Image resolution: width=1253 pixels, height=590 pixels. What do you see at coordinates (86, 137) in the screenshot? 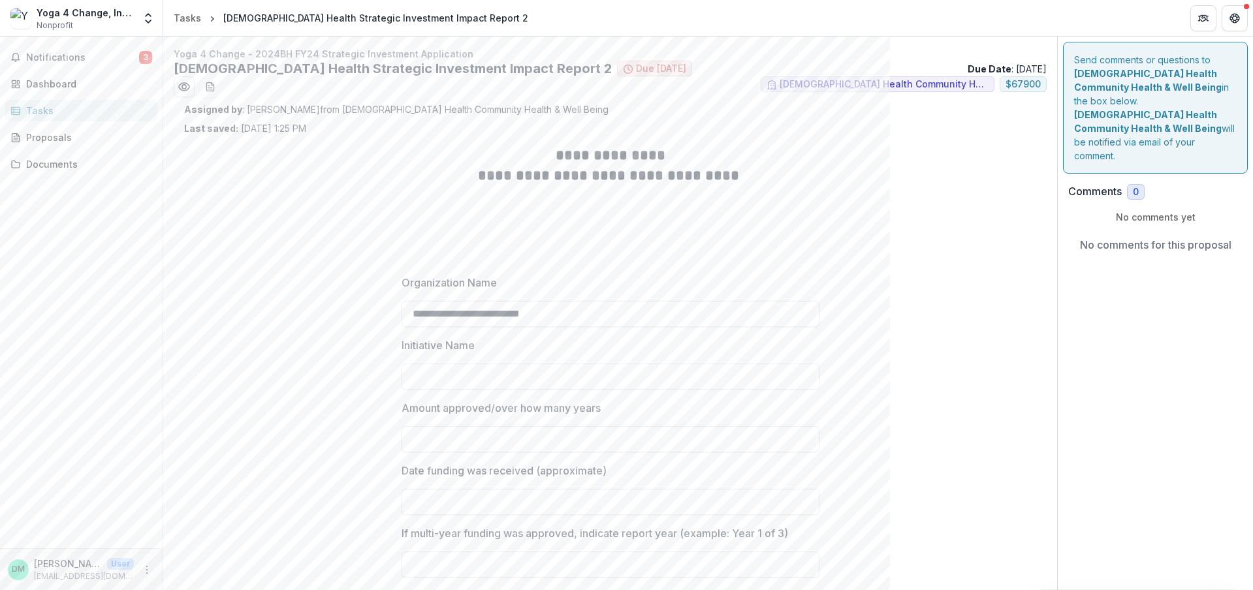
I see `div: Proposals` at bounding box center [86, 137].